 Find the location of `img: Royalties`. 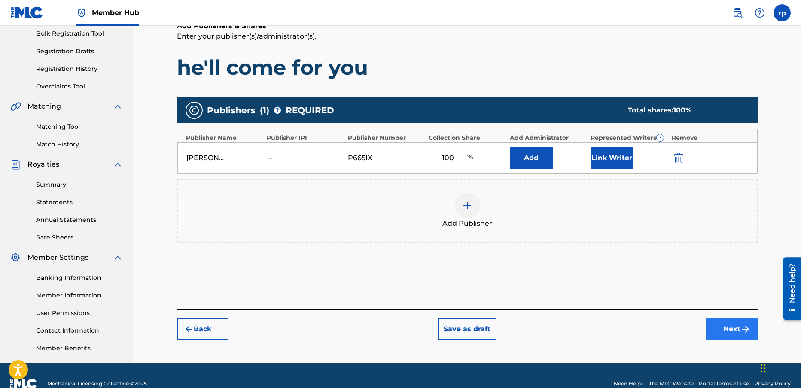

img: Royalties is located at coordinates (15, 164).